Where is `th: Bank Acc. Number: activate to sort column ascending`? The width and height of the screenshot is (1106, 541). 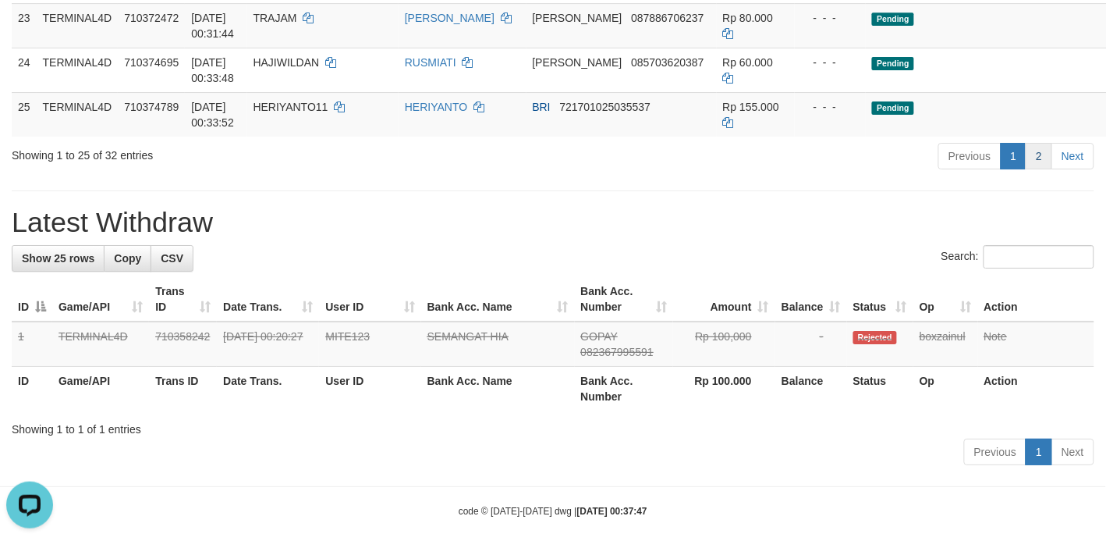
th: Bank Acc. Number: activate to sort column ascending is located at coordinates (624, 299).